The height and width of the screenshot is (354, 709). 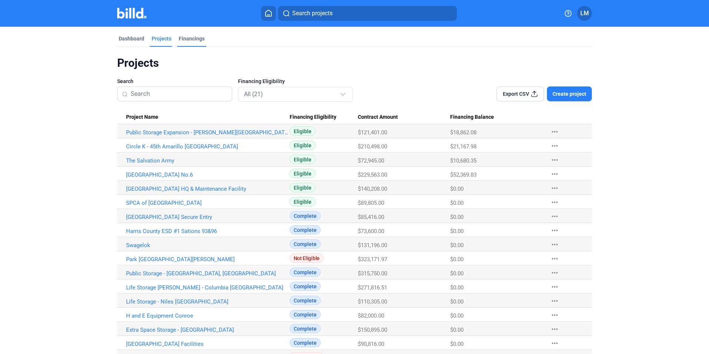 What do you see at coordinates (371, 217) in the screenshot?
I see `span: $85,416.00` at bounding box center [371, 217].